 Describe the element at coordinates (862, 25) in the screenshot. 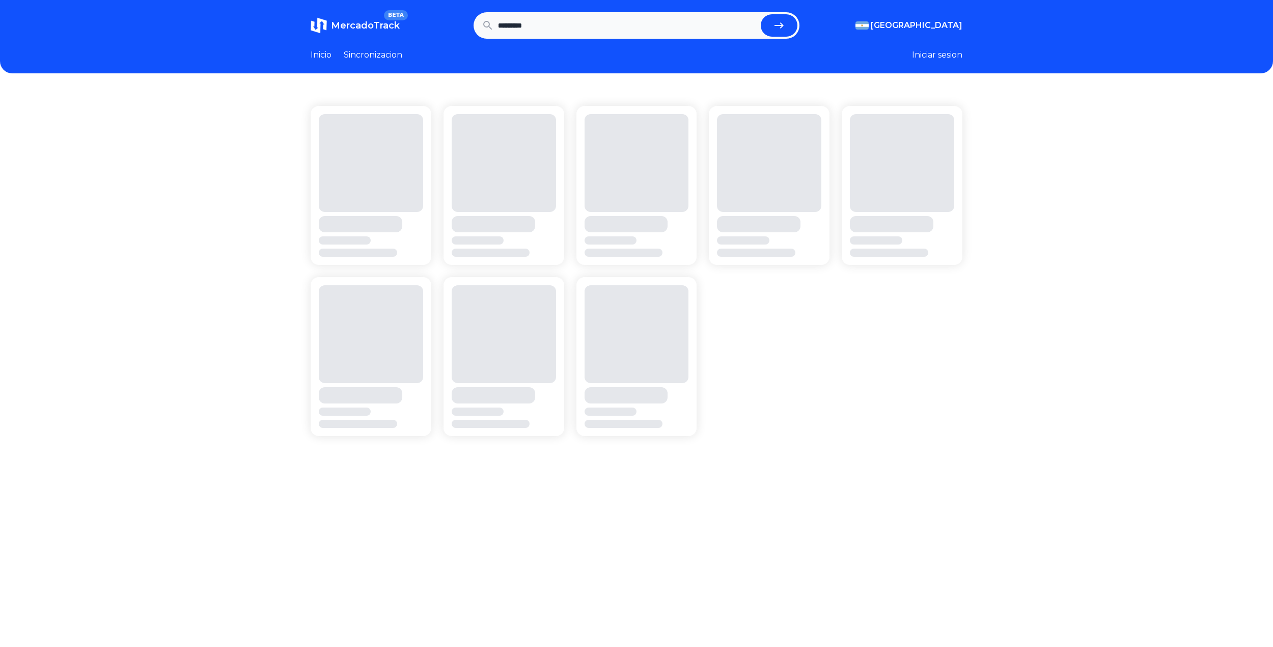

I see `img: Argentina` at that location.